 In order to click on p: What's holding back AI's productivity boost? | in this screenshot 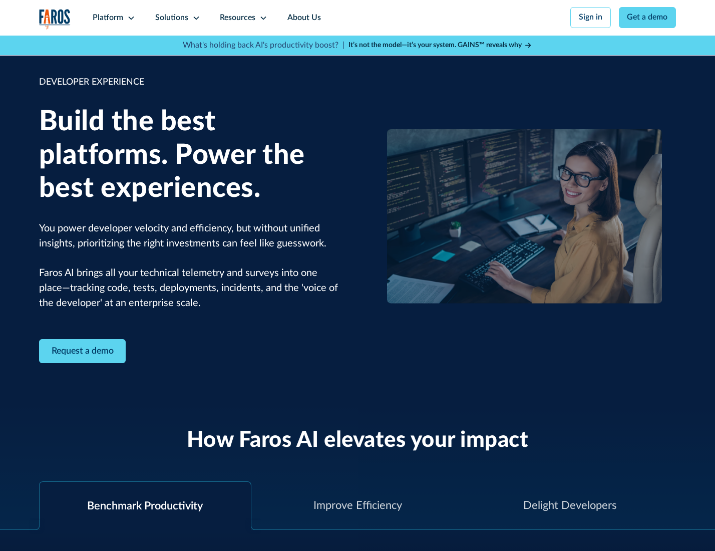, I will do `click(263, 46)`.